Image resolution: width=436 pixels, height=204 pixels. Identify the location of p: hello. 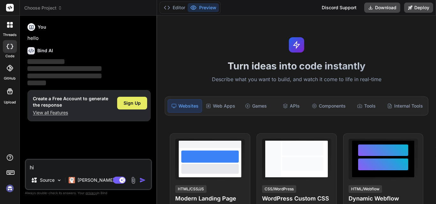
(89, 38).